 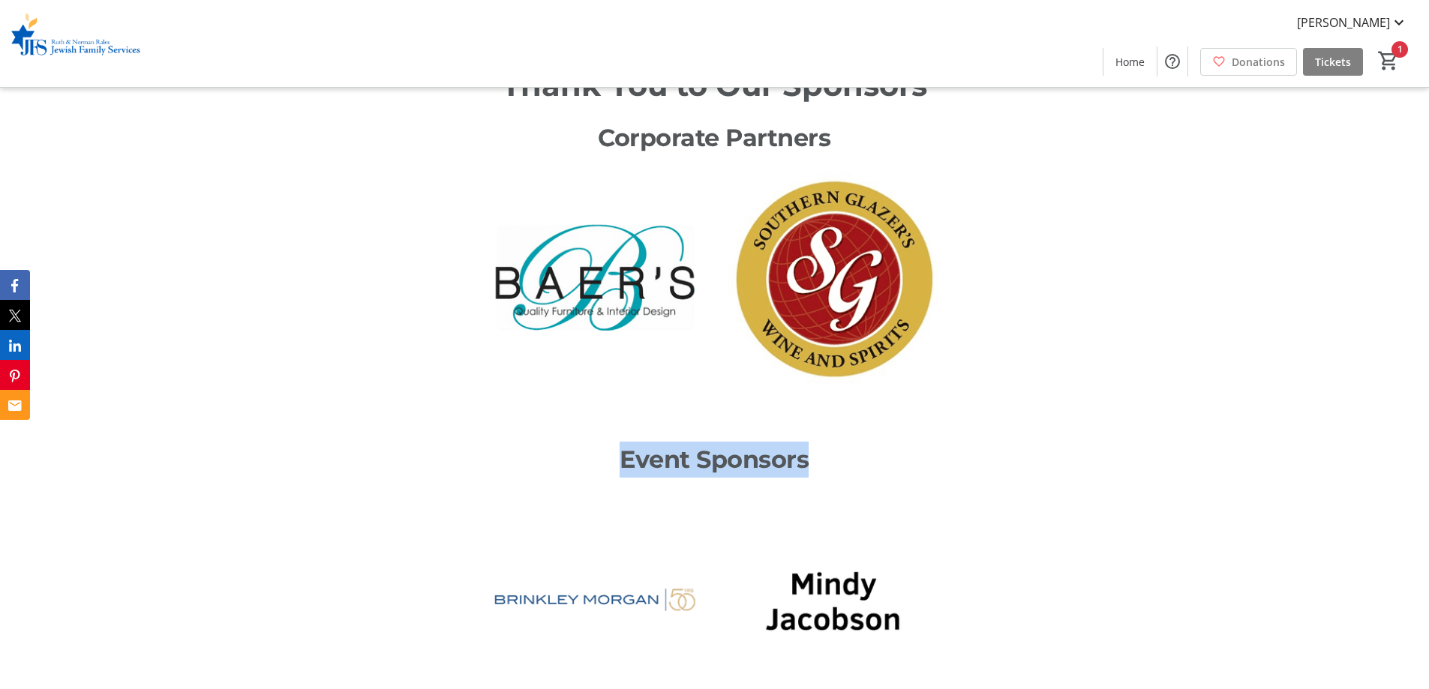 What do you see at coordinates (1258, 62) in the screenshot?
I see `span: Donations` at bounding box center [1258, 62].